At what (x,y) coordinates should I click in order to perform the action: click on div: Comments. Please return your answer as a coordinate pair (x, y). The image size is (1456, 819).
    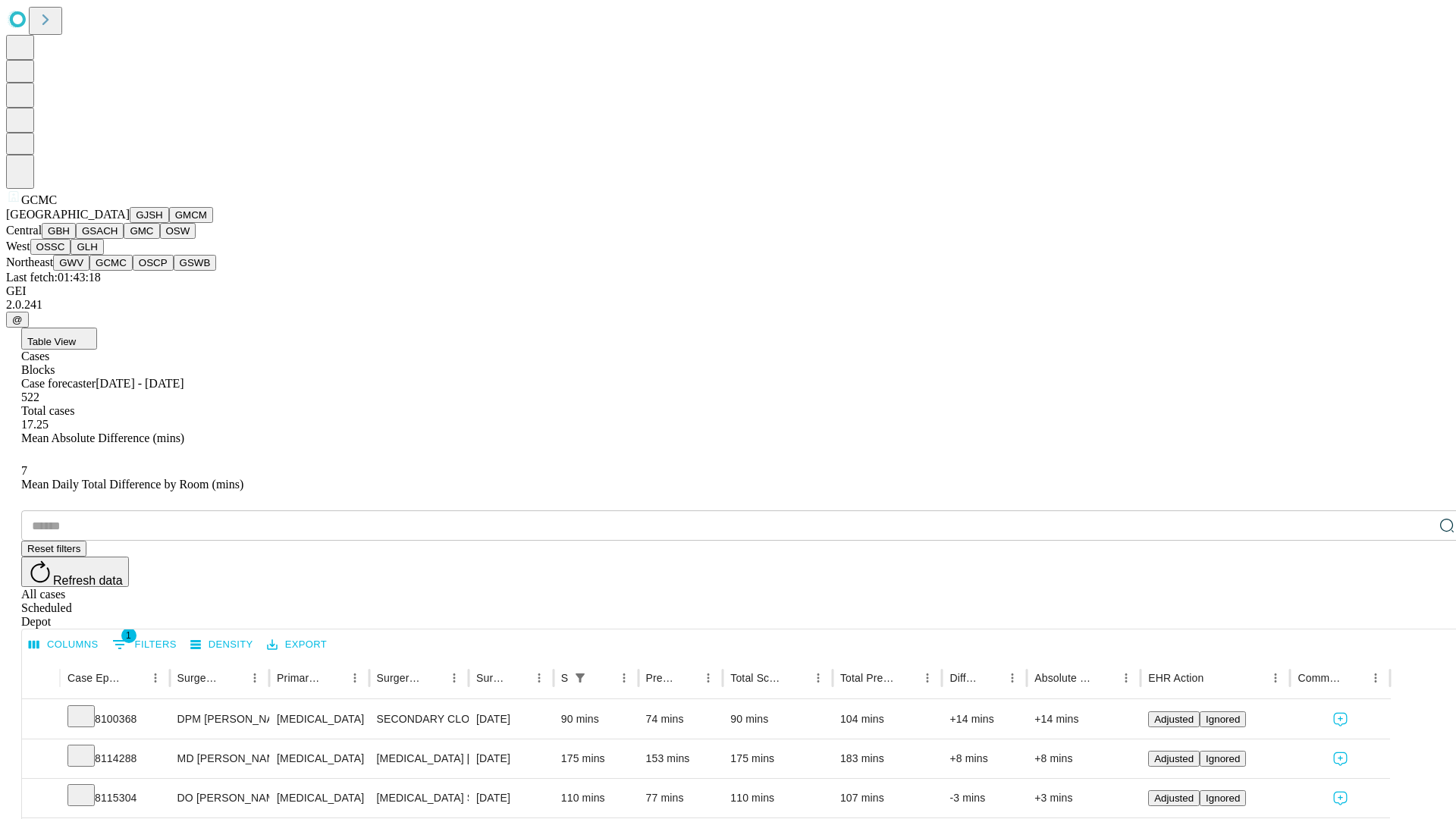
    Looking at the image, I should click on (1319, 678).